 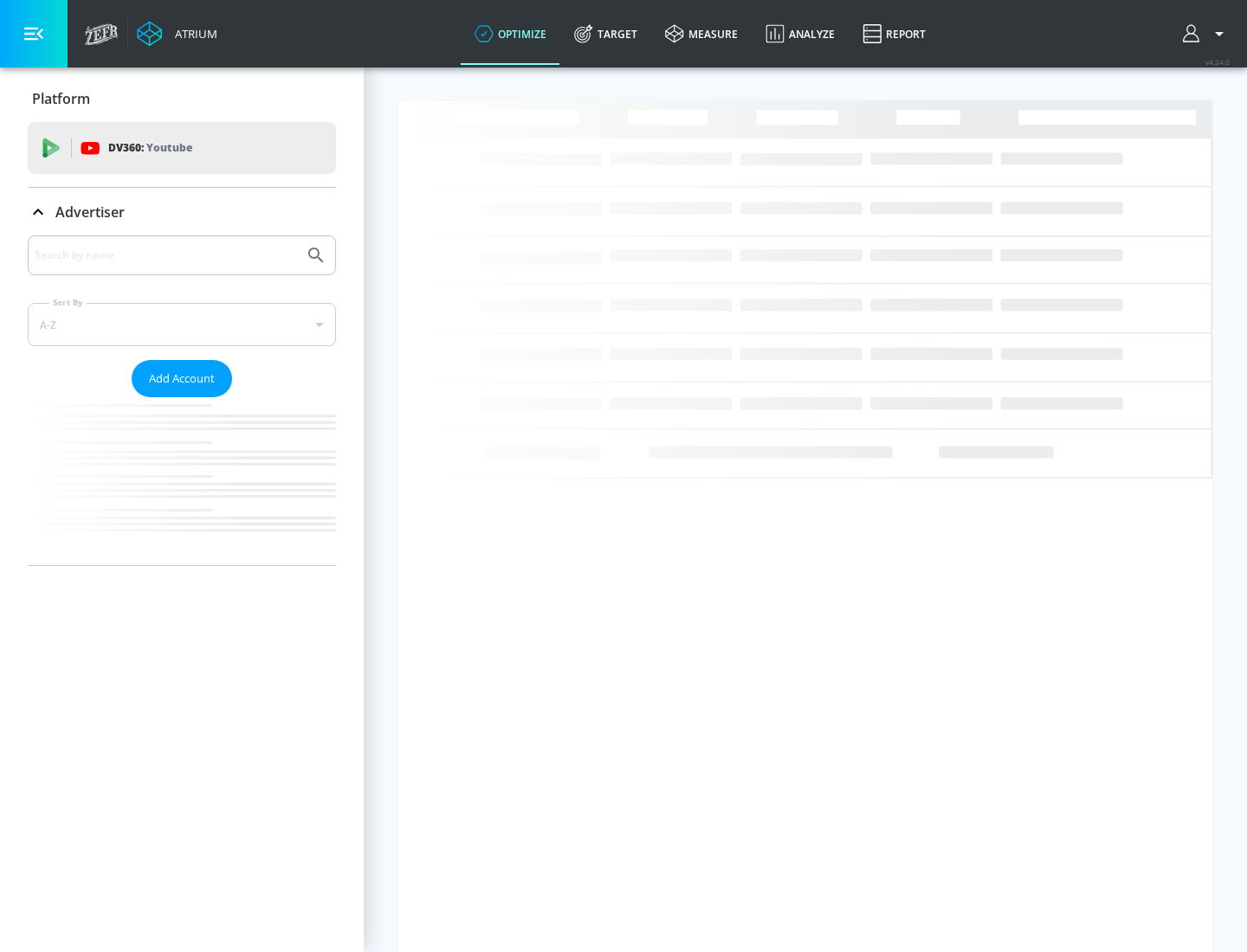 What do you see at coordinates (67, 302) in the screenshot?
I see `label: Sort By` at bounding box center [67, 302].